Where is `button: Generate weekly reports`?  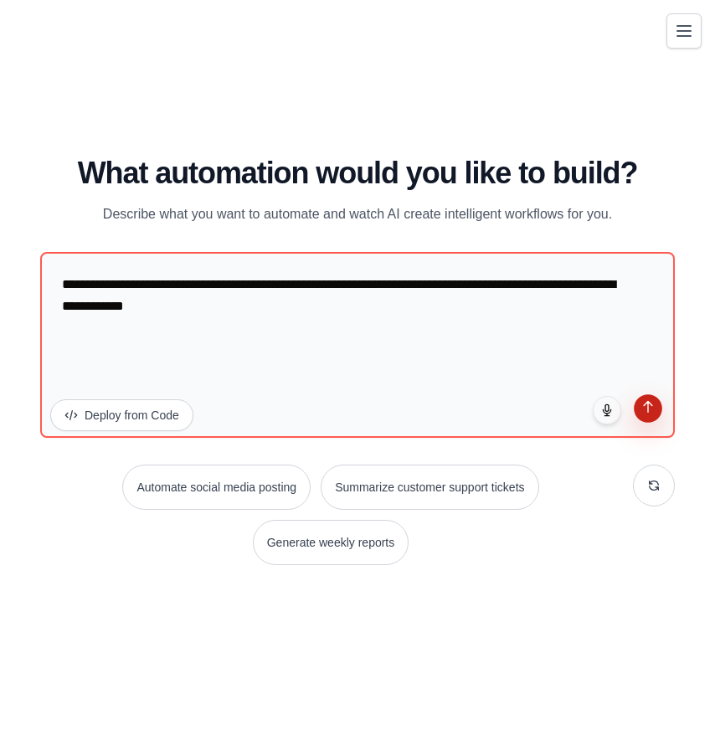 button: Generate weekly reports is located at coordinates (331, 542).